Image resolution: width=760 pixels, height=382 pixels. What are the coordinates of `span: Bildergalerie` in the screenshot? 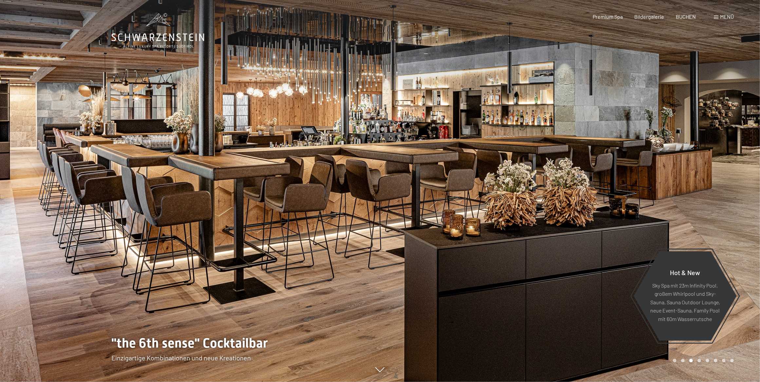 It's located at (650, 16).